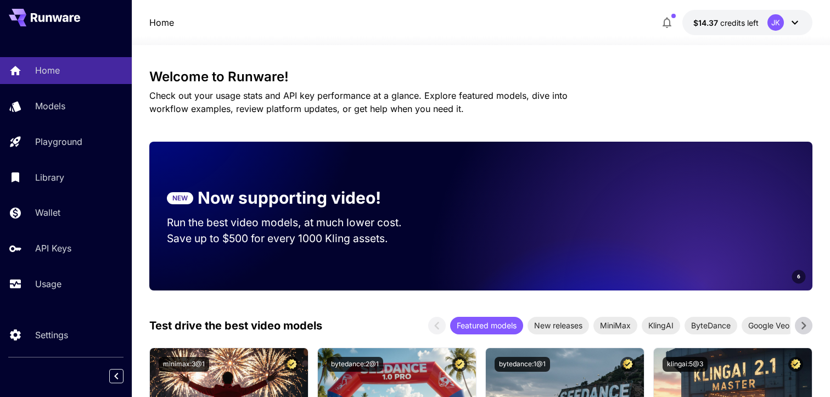 The width and height of the screenshot is (830, 397). I want to click on span: 6, so click(799, 276).